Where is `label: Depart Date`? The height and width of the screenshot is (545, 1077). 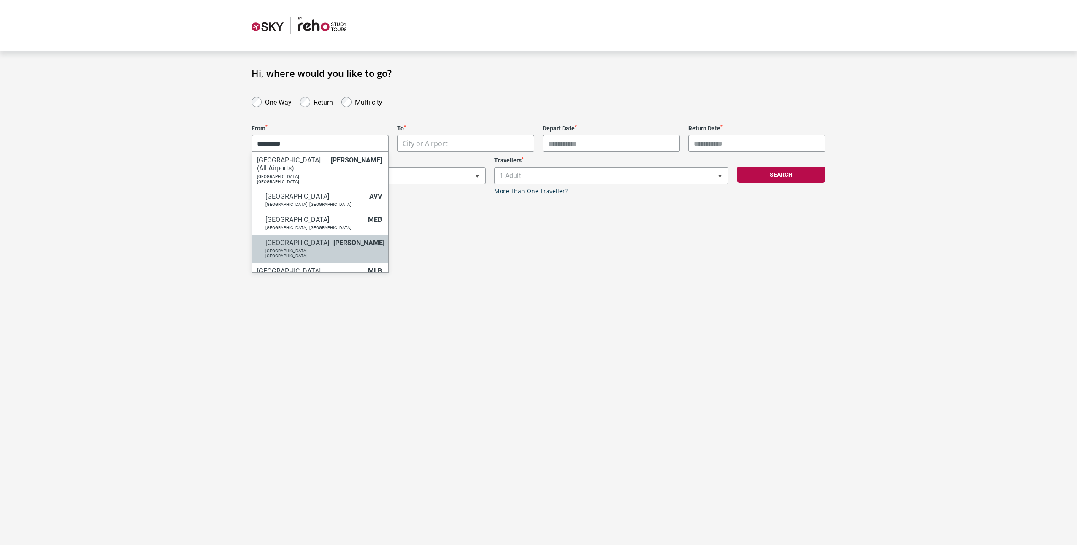 label: Depart Date is located at coordinates (611, 128).